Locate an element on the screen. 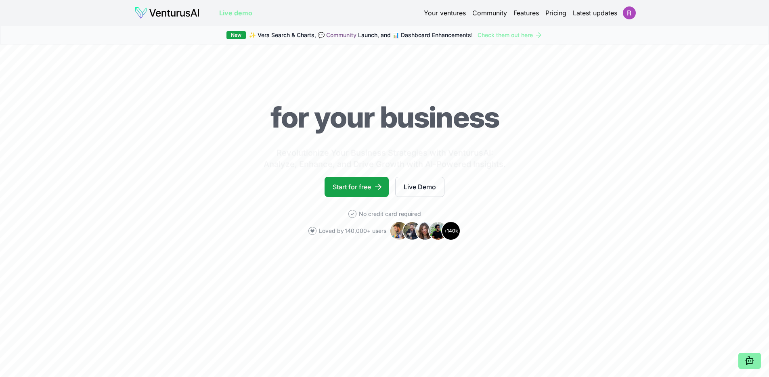  a: Start for free is located at coordinates (357, 187).